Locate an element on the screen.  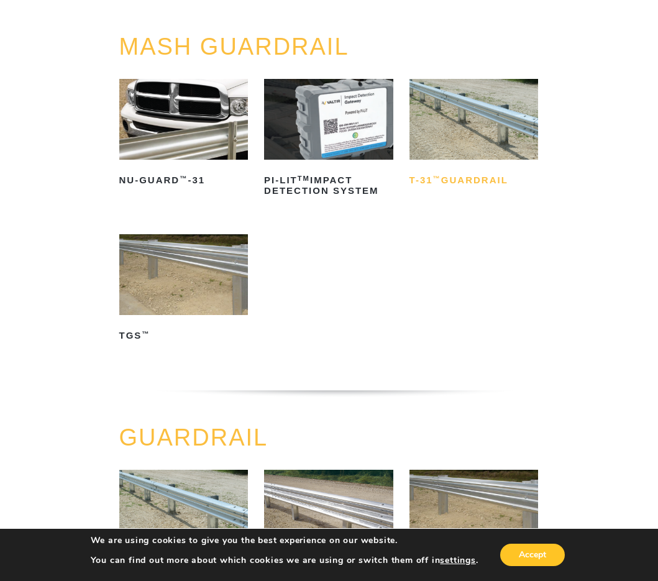
a: PI-LITTMImpact Detection System is located at coordinates (328, 140).